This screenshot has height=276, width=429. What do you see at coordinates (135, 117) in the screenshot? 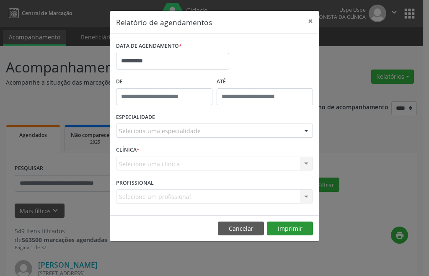
I see `label: ESPECIALIDADE` at bounding box center [135, 117].